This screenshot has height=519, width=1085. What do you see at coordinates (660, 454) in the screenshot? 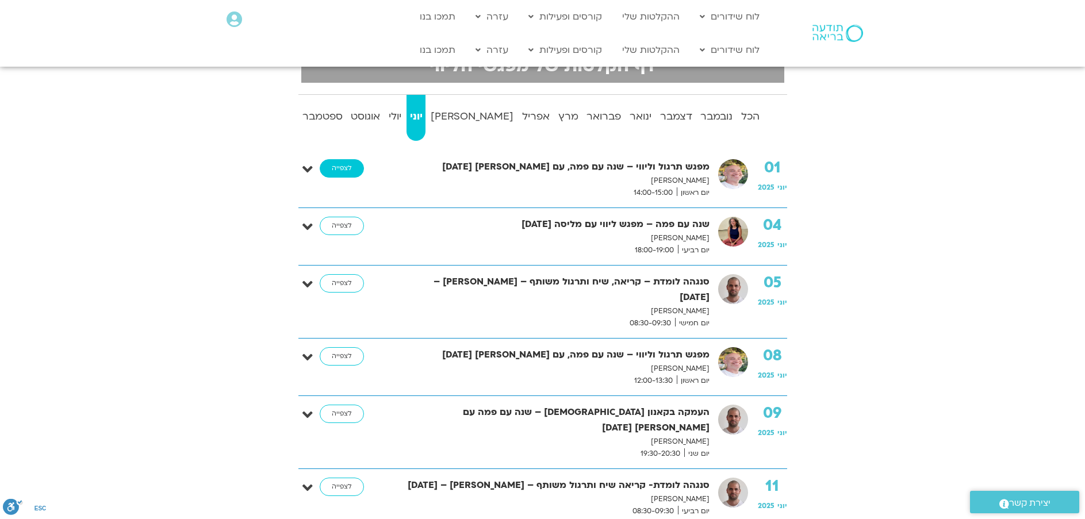
I see `span: 19:30-20:30` at bounding box center [660, 454].